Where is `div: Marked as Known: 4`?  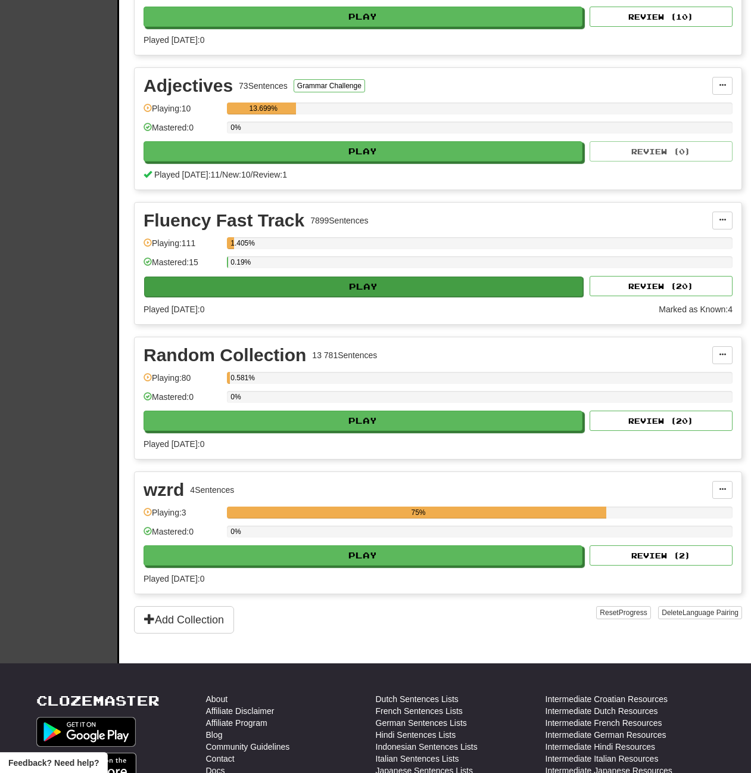
div: Marked as Known: 4 is located at coordinates (696, 309).